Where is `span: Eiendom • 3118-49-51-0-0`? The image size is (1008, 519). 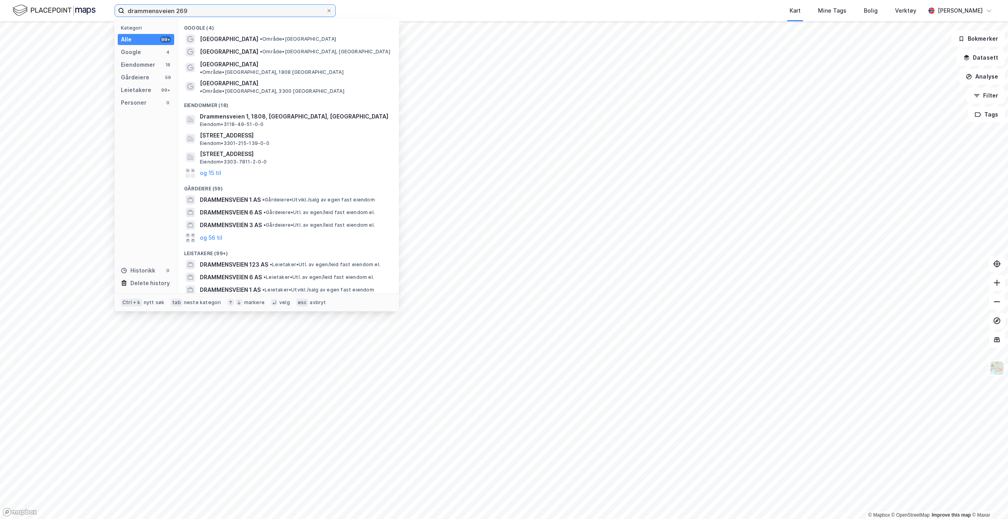 span: Eiendom • 3118-49-51-0-0 is located at coordinates (232, 124).